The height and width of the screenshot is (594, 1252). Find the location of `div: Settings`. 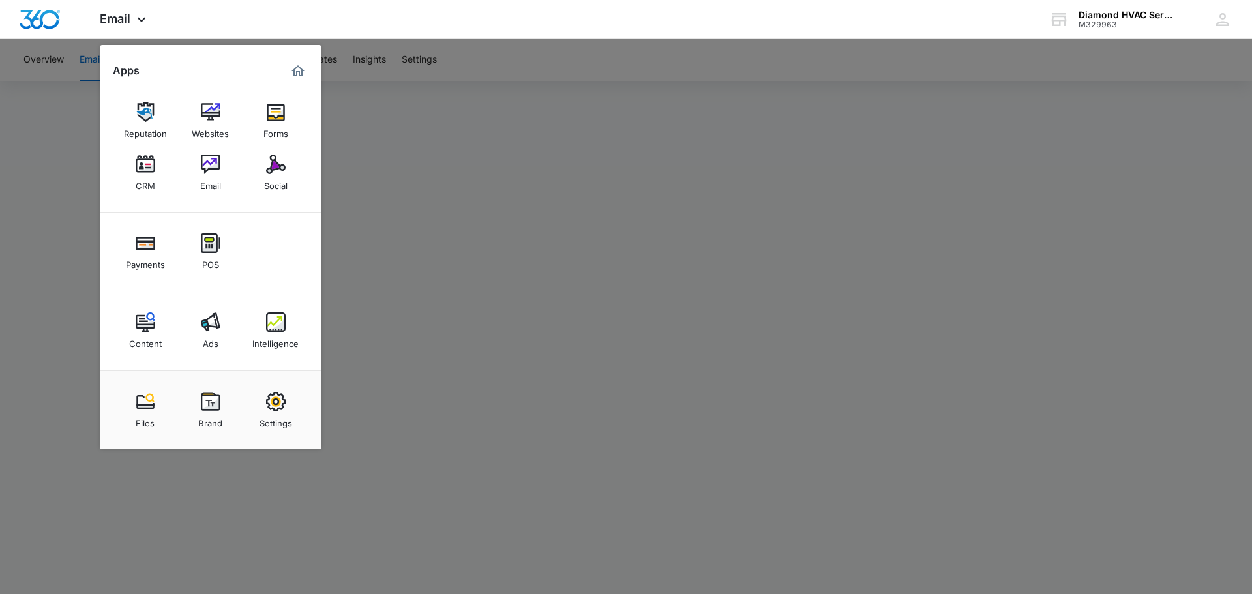

div: Settings is located at coordinates (276, 420).